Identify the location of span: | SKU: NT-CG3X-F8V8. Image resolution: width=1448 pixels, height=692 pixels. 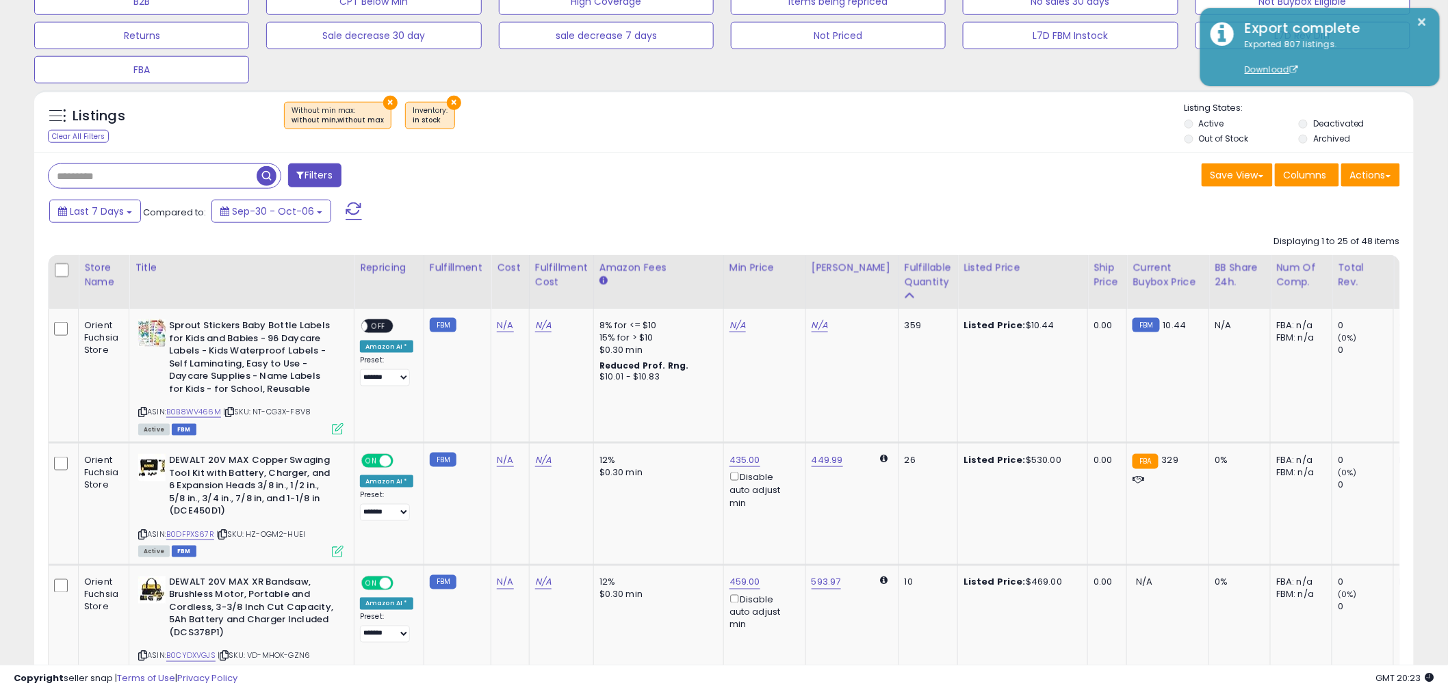
(267, 412).